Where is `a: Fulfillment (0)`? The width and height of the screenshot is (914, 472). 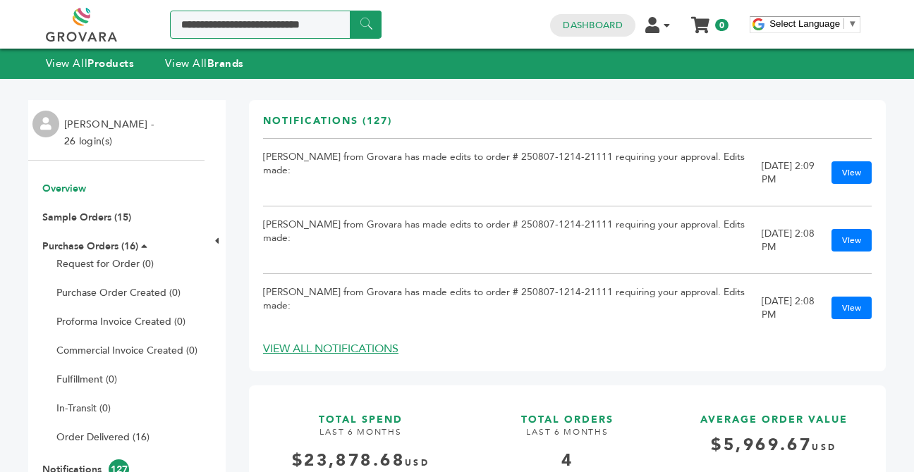
a: Fulfillment (0) is located at coordinates (87, 379).